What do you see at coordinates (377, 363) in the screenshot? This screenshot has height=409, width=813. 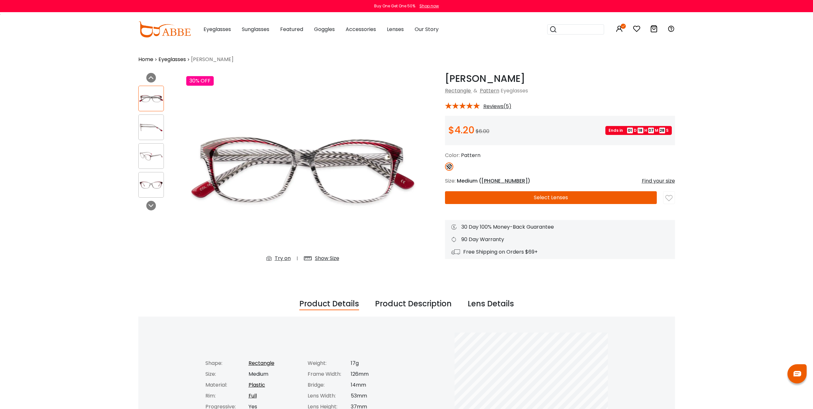 I see `div: 17g` at bounding box center [377, 363].